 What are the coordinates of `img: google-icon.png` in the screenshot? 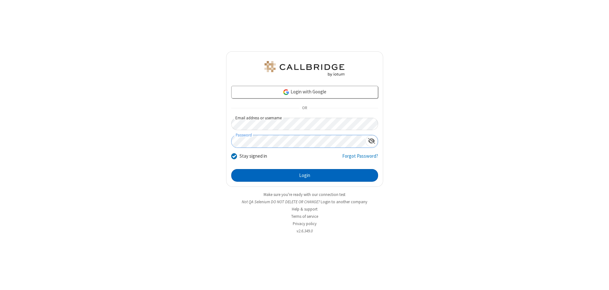 It's located at (286, 92).